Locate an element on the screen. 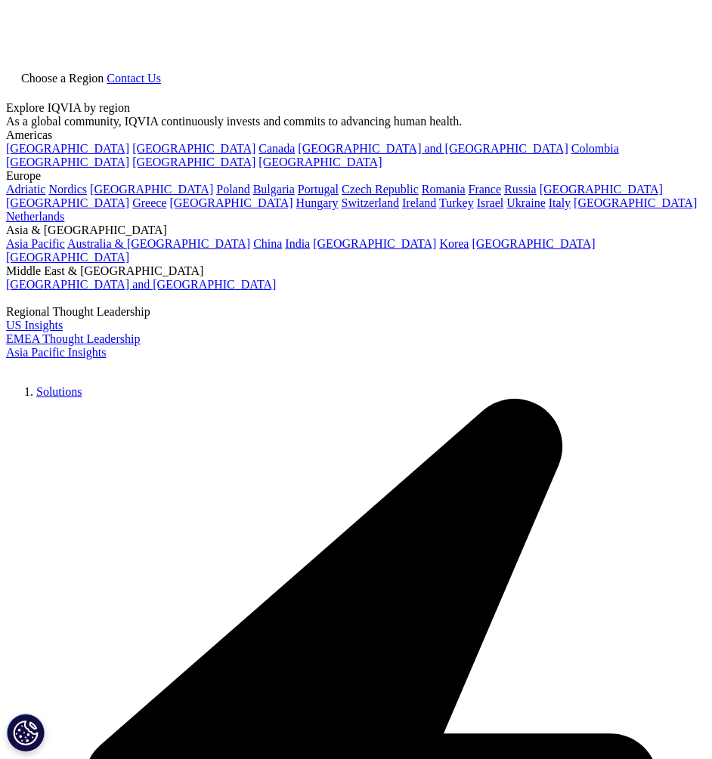 The height and width of the screenshot is (759, 712). button: Cookies Settings is located at coordinates (26, 733).